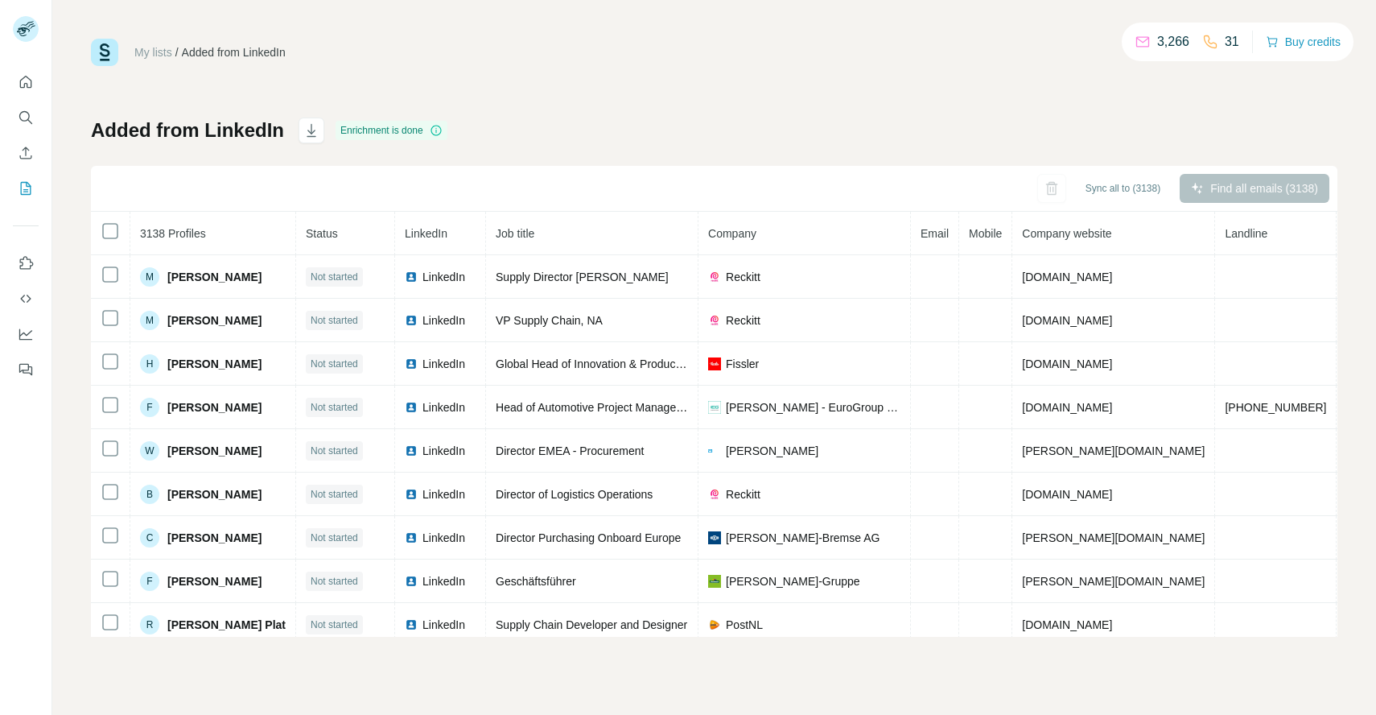  I want to click on span: Director EMEA - Procurement, so click(570, 451).